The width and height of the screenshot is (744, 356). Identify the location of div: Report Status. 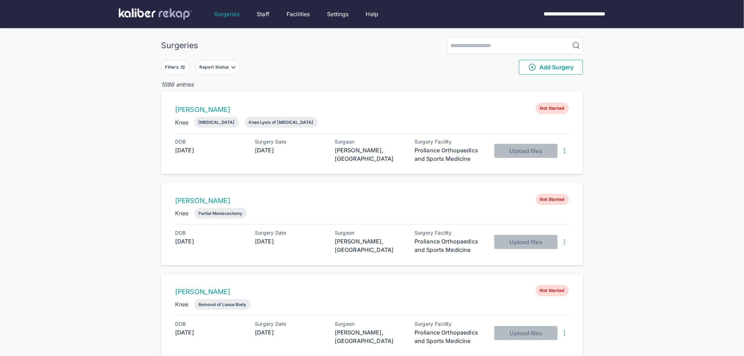
(215, 67).